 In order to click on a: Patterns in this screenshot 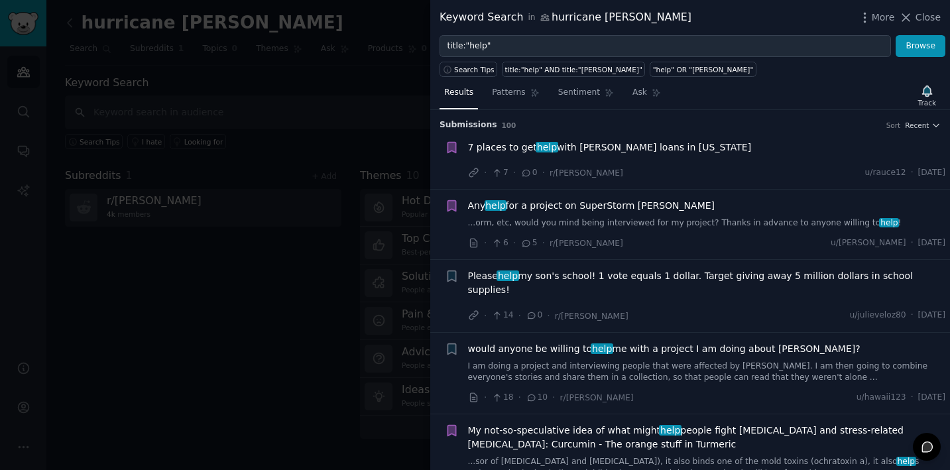, I will do `click(515, 95)`.